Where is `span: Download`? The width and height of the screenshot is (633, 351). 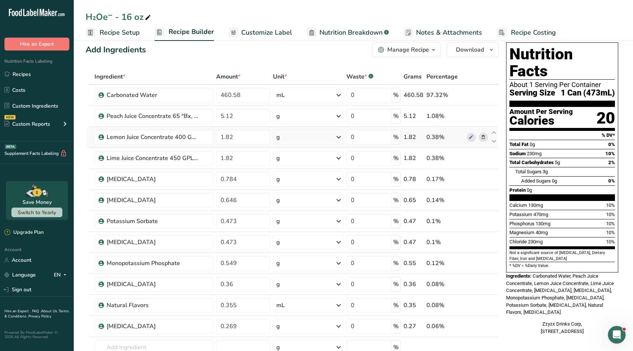 span: Download is located at coordinates (470, 50).